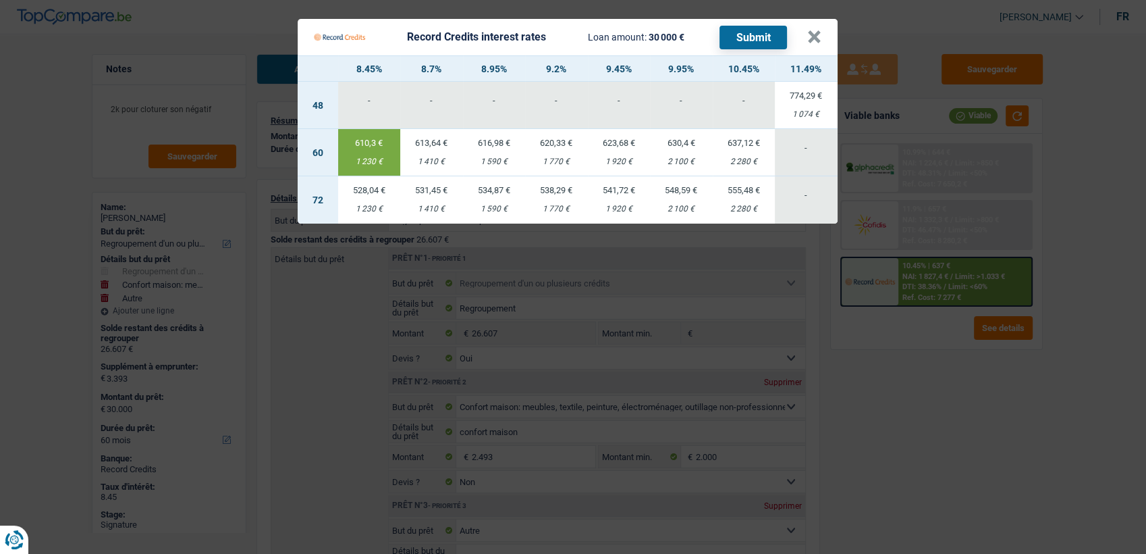 Image resolution: width=1146 pixels, height=554 pixels. Describe the element at coordinates (619, 69) in the screenshot. I see `th: 9.45%` at that location.